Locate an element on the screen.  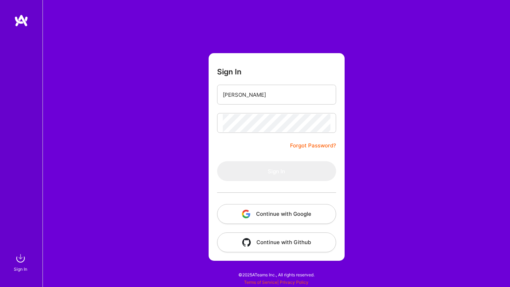
a: sign inSign In is located at coordinates (21, 261).